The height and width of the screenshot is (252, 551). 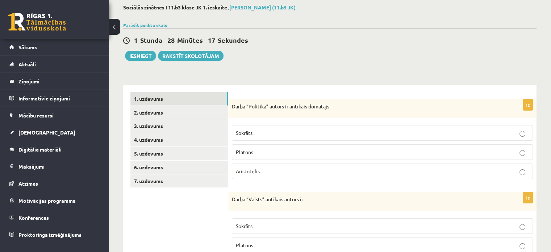 I want to click on span: Proktoringa izmēģinājums, so click(x=50, y=234).